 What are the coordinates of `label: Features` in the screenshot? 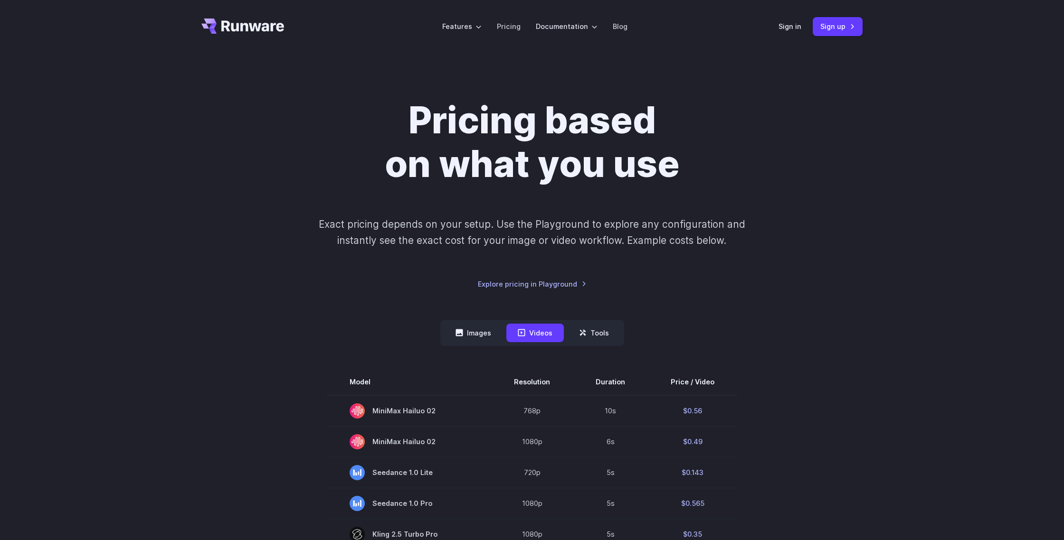 It's located at (462, 26).